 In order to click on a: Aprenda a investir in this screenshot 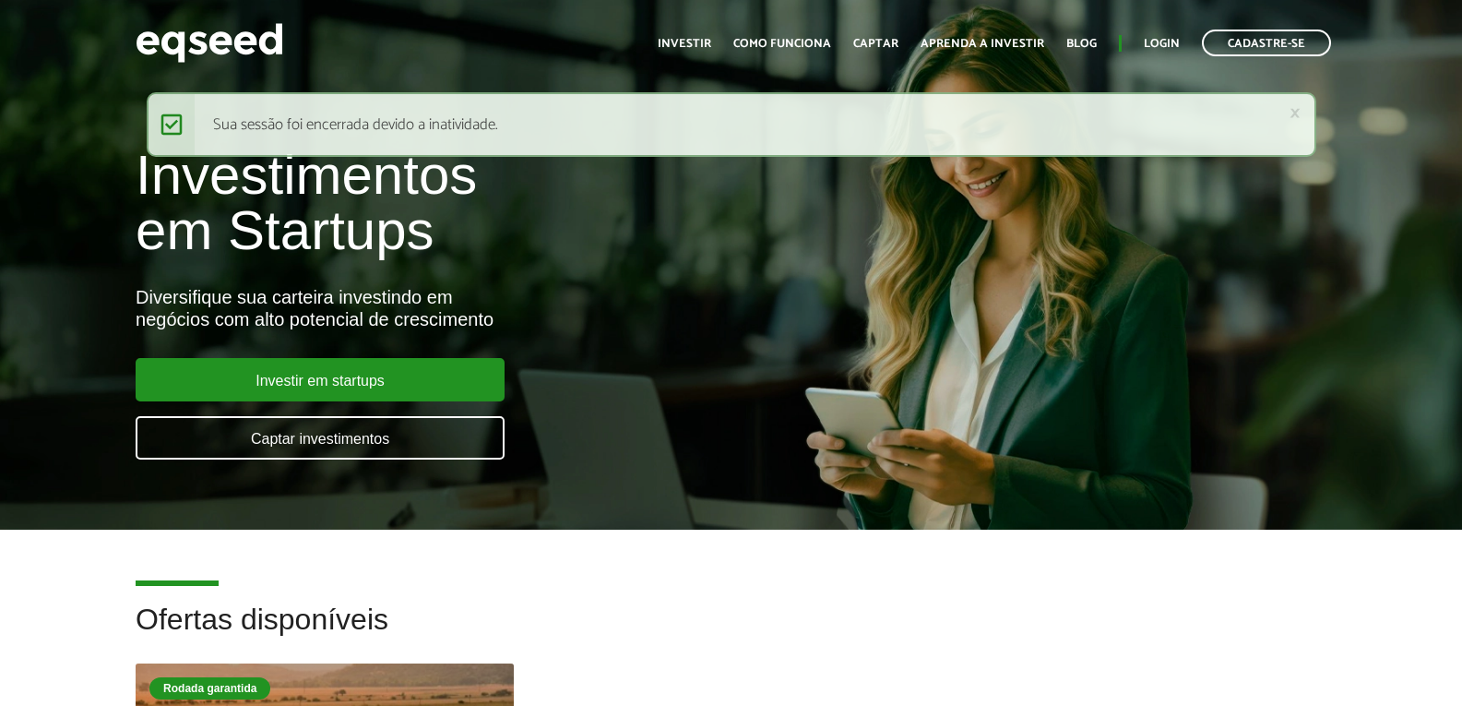, I will do `click(982, 43)`.